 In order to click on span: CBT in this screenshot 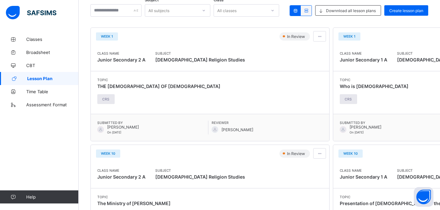, I will do `click(52, 66)`.